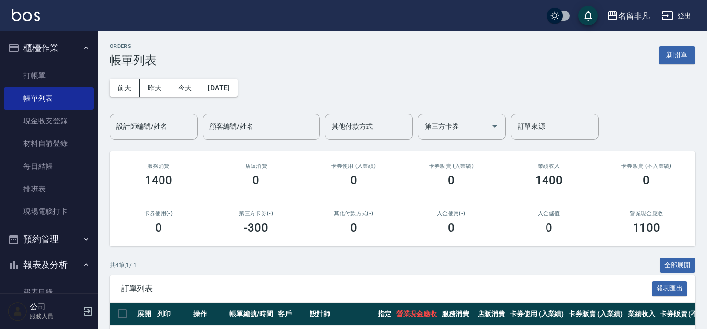 This screenshot has width=707, height=329. What do you see at coordinates (634, 16) in the screenshot?
I see `div: 名留非凡` at bounding box center [634, 16].